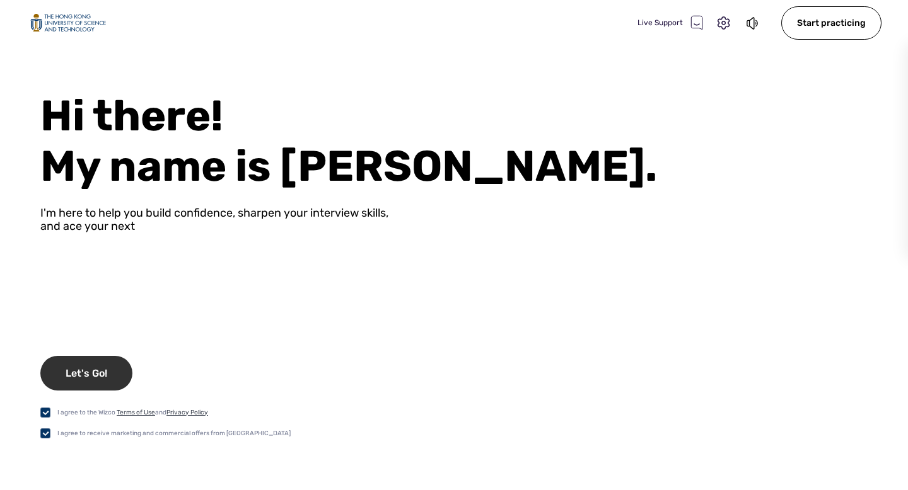 The image size is (908, 490). I want to click on div: I agree to the Wizco and, so click(132, 413).